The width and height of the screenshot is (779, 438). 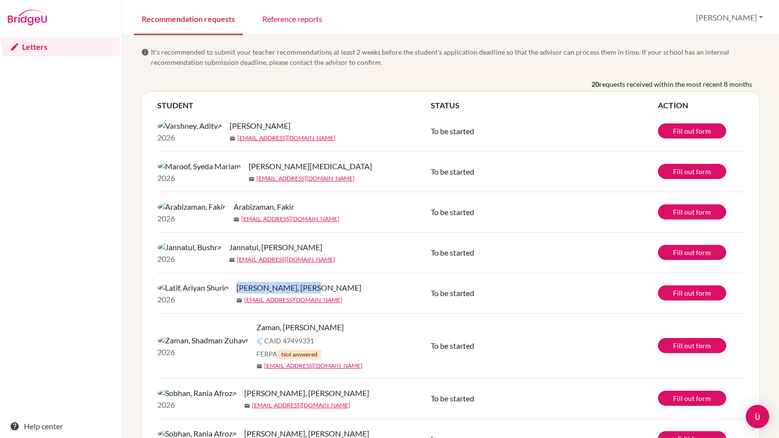 I want to click on b: 20, so click(x=595, y=84).